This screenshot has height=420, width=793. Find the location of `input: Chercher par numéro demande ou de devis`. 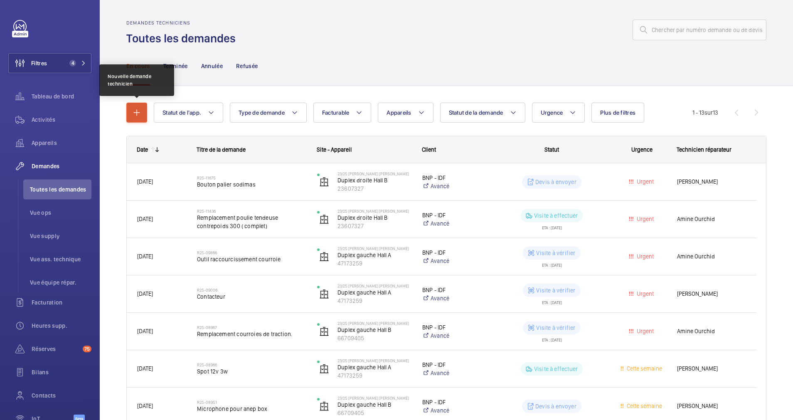

input: Chercher par numéro demande ou de devis is located at coordinates (700, 30).